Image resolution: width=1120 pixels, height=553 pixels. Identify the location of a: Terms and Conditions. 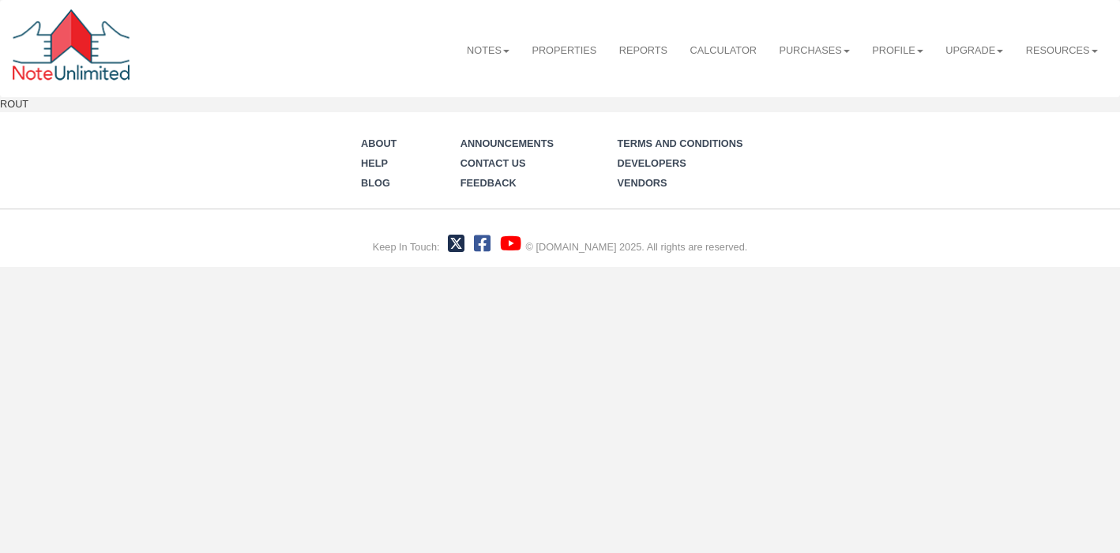
(680, 143).